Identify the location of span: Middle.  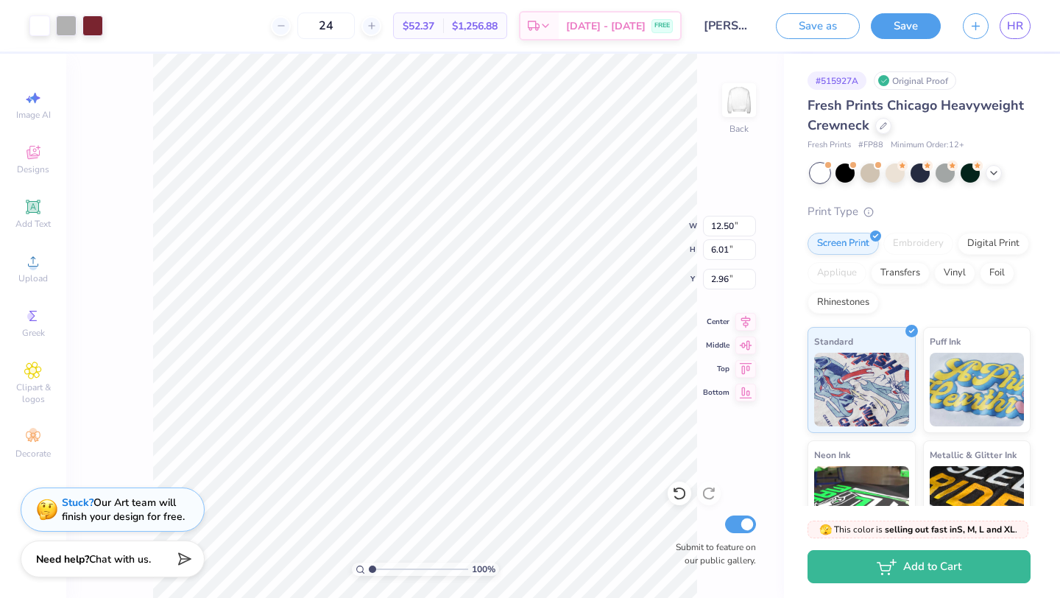
(716, 345).